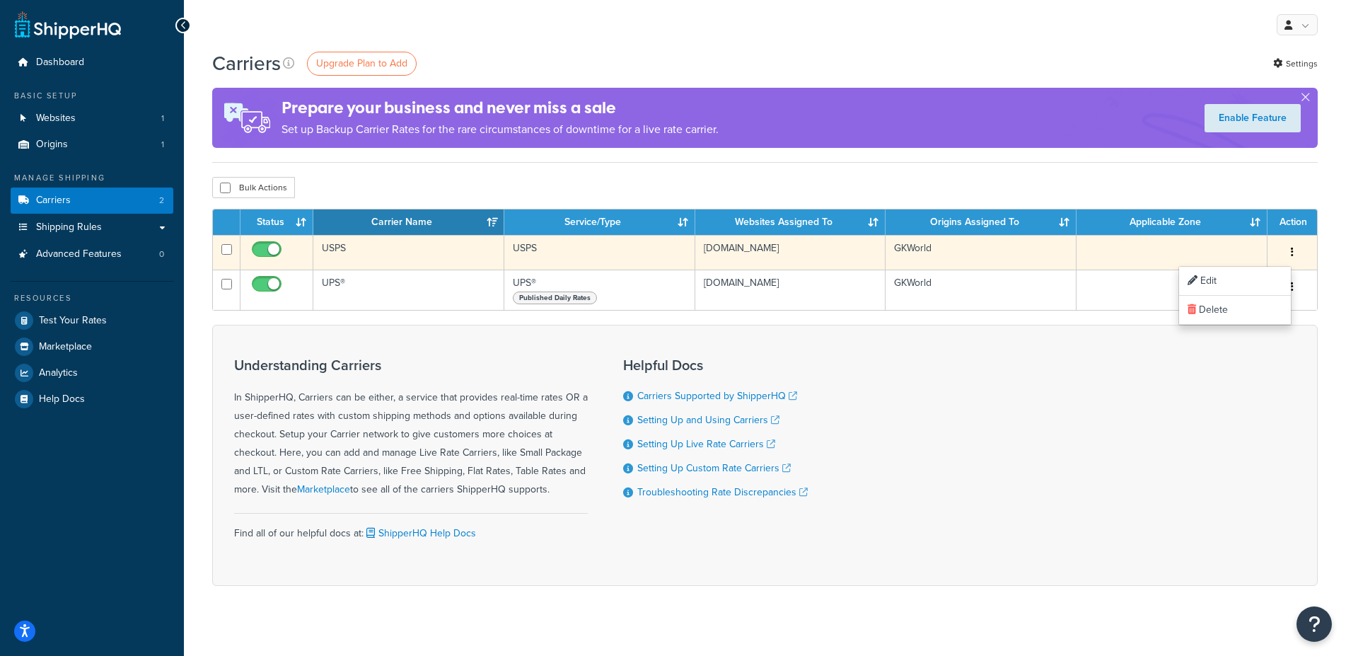  What do you see at coordinates (361, 64) in the screenshot?
I see `a: Upgrade Plan to Add` at bounding box center [361, 64].